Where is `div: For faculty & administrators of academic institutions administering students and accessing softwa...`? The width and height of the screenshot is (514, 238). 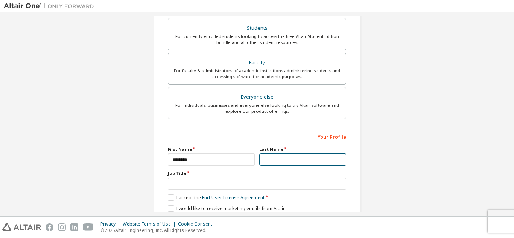
div: For faculty & administrators of academic institutions administering students and accessing softwa... is located at coordinates (257, 74).